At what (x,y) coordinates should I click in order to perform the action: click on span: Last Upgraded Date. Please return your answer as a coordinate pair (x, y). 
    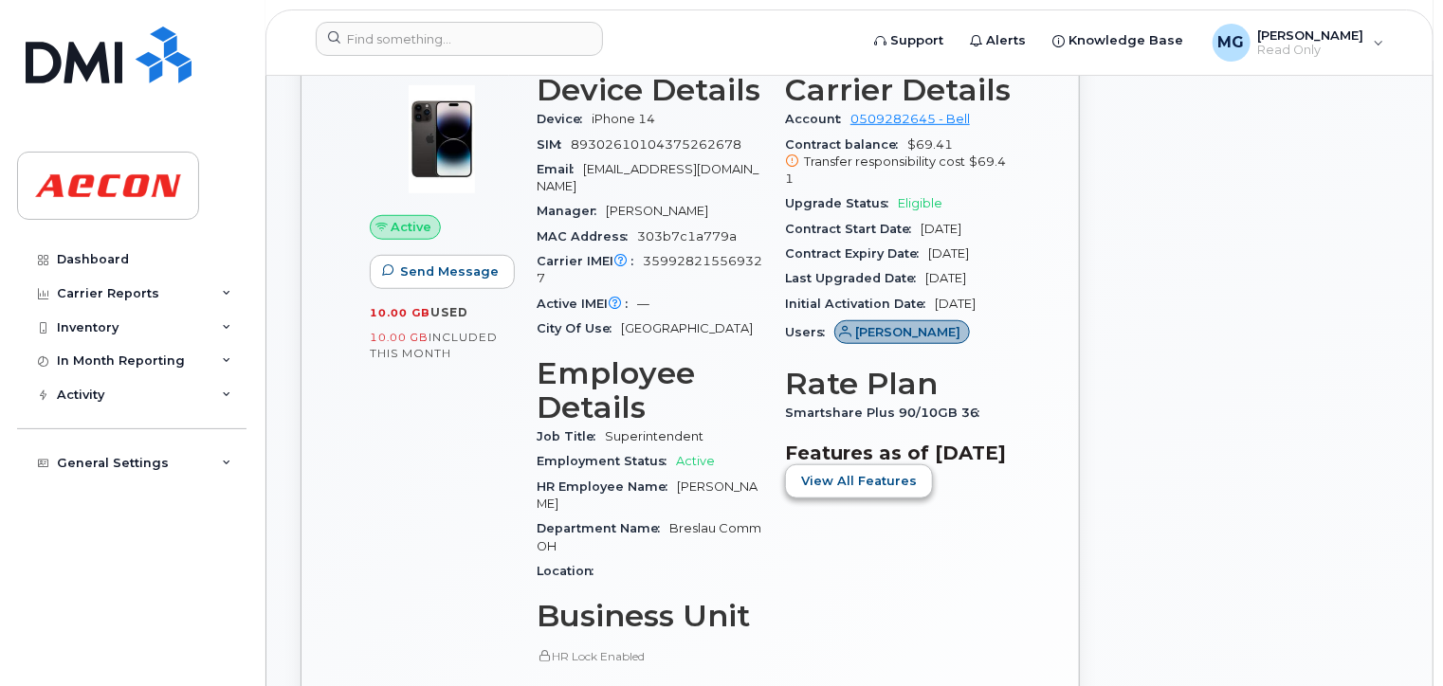
    Looking at the image, I should click on (855, 278).